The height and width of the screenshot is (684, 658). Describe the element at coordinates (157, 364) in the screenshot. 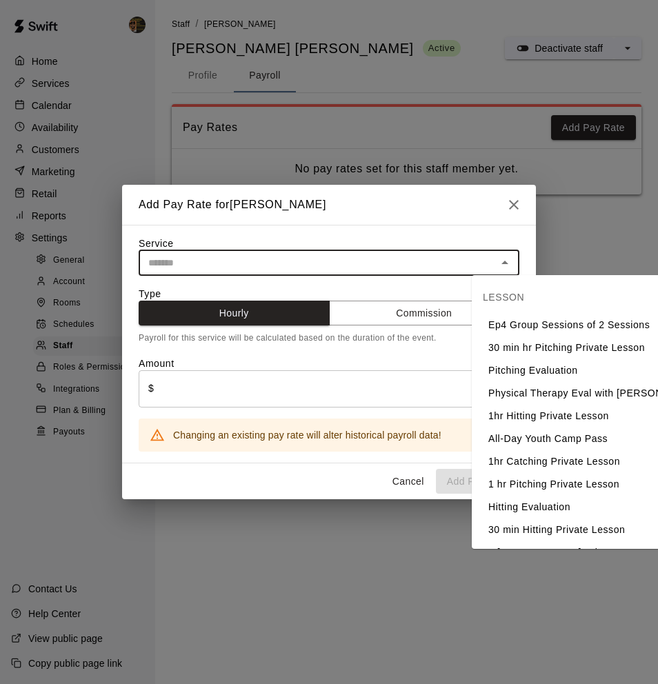

I see `label: Amount` at that location.